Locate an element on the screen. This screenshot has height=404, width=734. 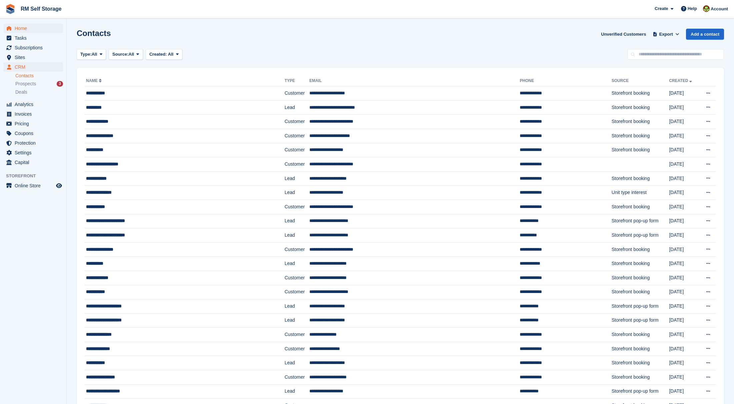
span: Analytics is located at coordinates (35, 104).